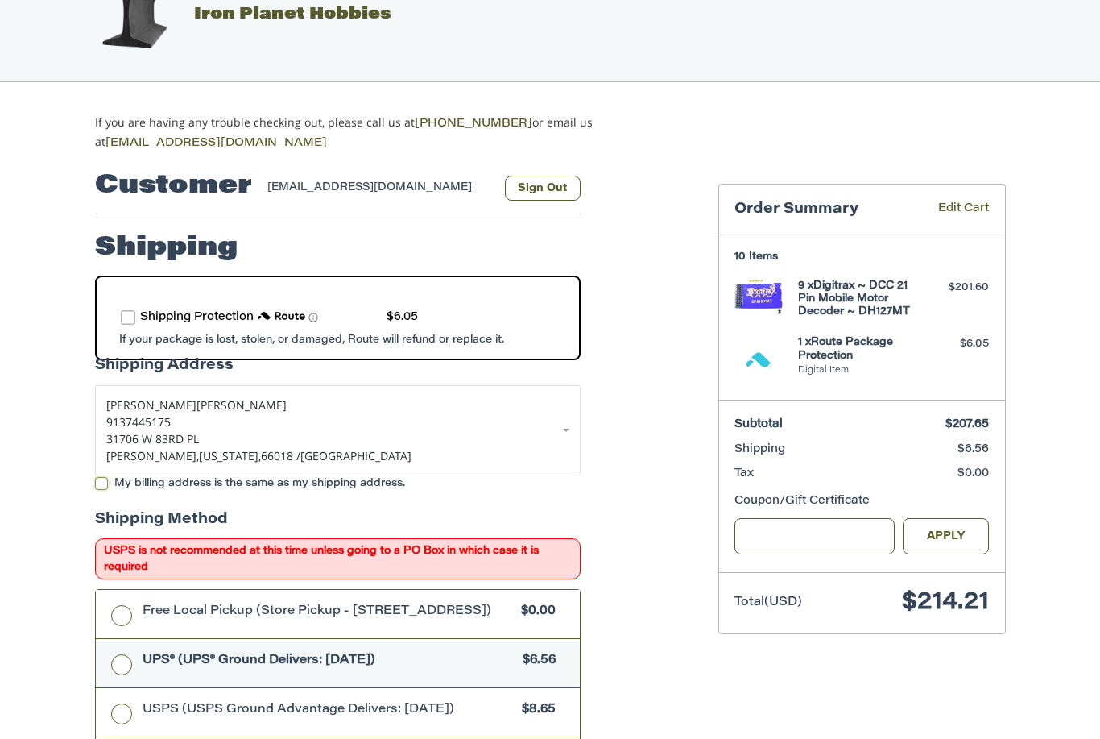  Describe the element at coordinates (957, 288) in the screenshot. I see `div: $201.60` at that location.